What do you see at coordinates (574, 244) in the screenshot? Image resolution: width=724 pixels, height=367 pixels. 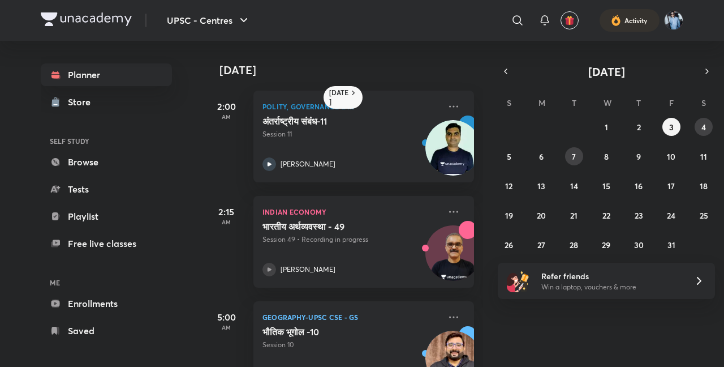 I see `abbr: October 28, 2025` at bounding box center [574, 244].